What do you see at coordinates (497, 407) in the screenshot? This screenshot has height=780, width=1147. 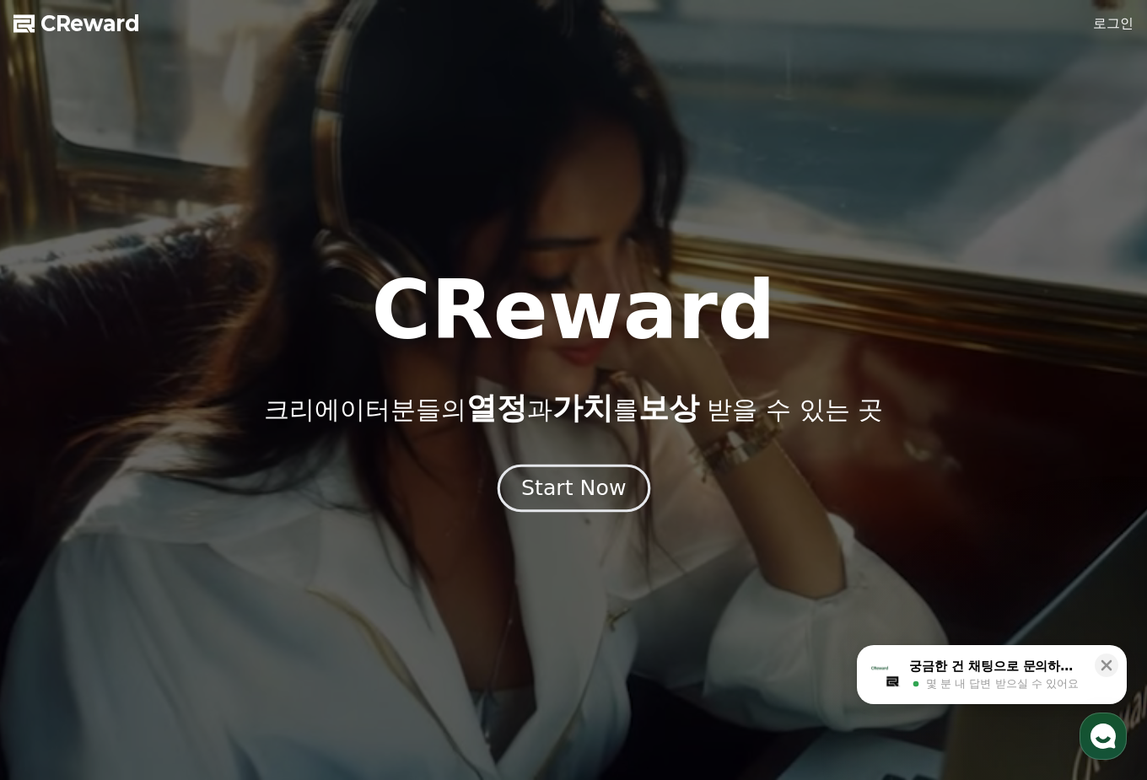 I see `span: 열정` at bounding box center [497, 407].